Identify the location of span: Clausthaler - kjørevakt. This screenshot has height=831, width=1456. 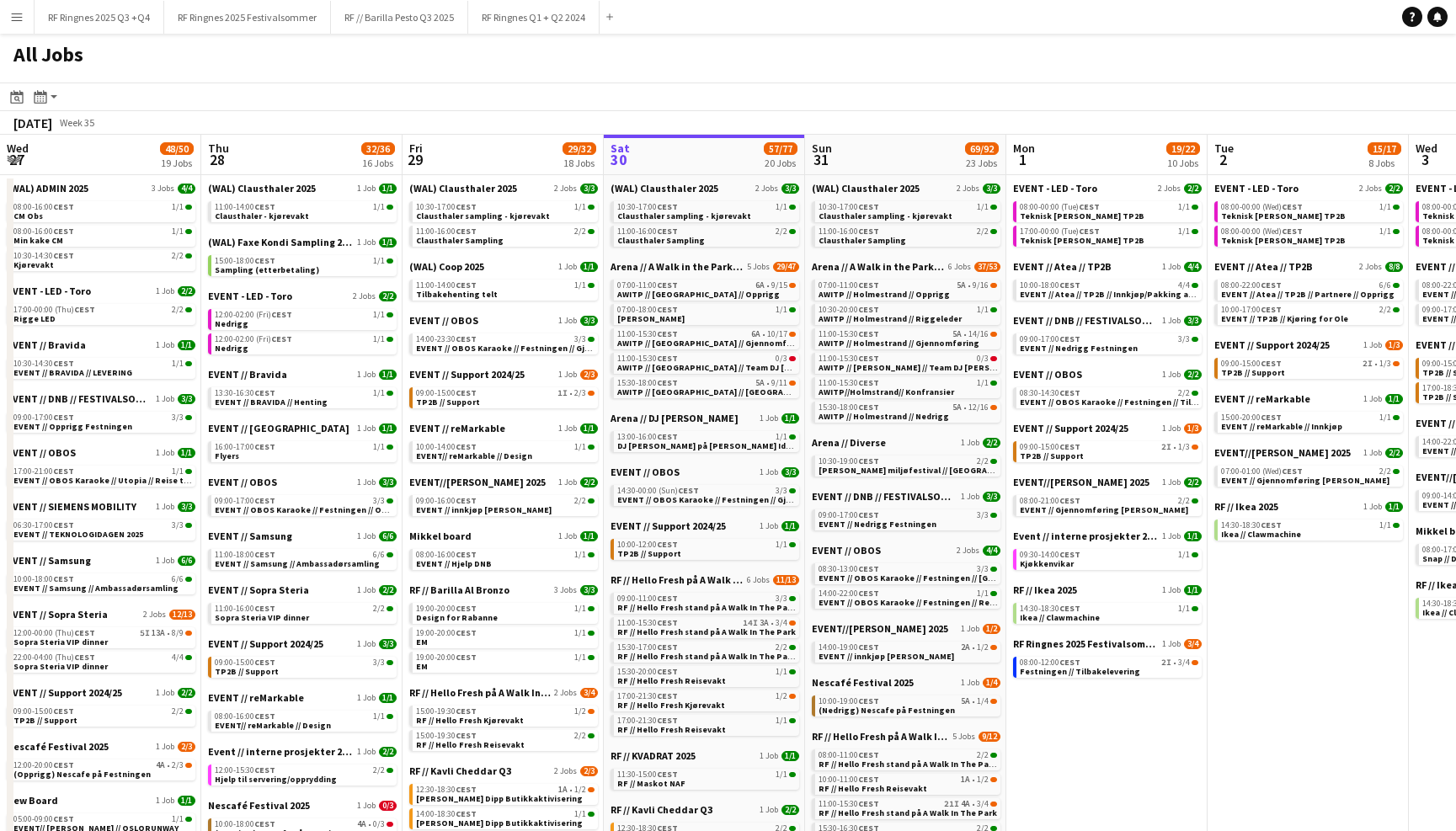
(262, 216).